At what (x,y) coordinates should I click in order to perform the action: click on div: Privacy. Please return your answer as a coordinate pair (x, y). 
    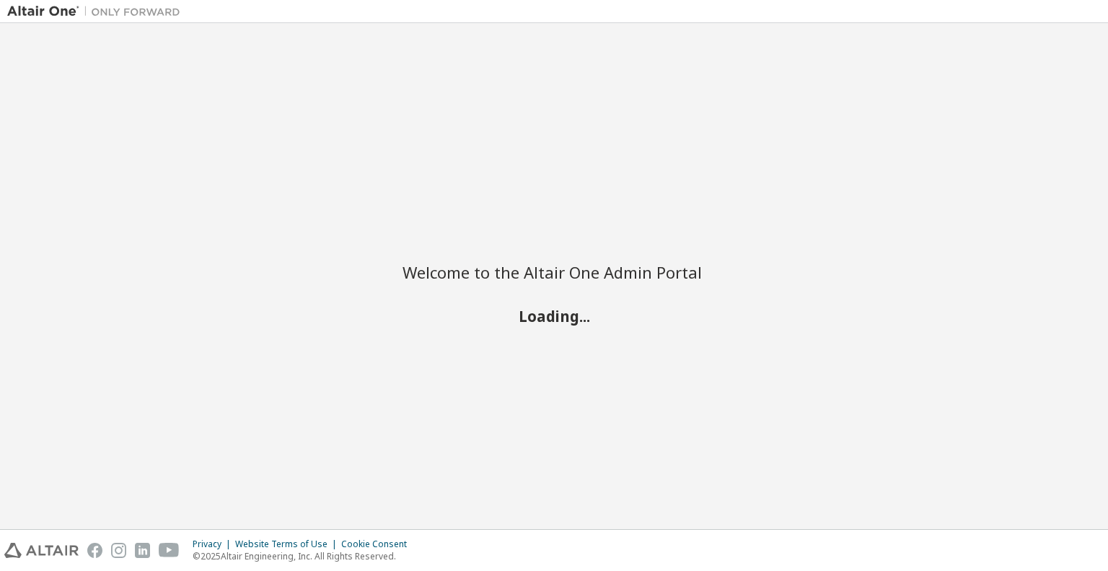
    Looking at the image, I should click on (214, 544).